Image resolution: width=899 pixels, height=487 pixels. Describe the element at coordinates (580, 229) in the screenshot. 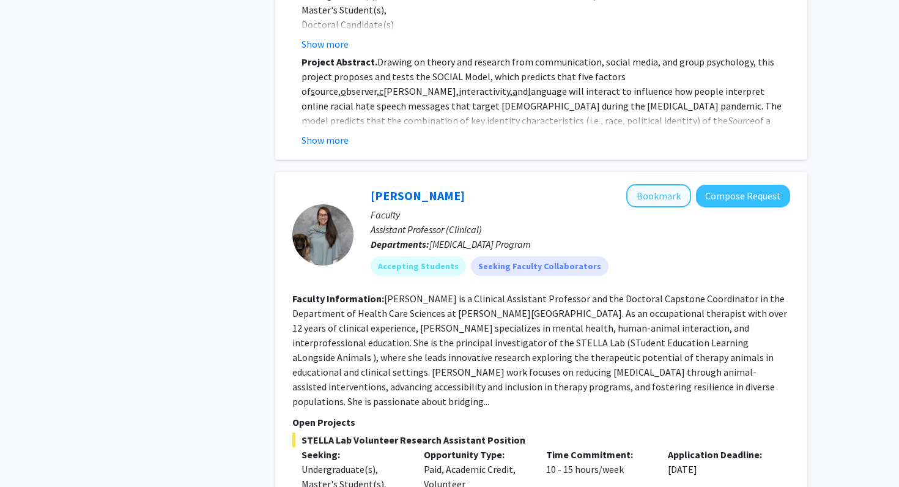

I see `p: Assistant Professor (Clinical)` at that location.